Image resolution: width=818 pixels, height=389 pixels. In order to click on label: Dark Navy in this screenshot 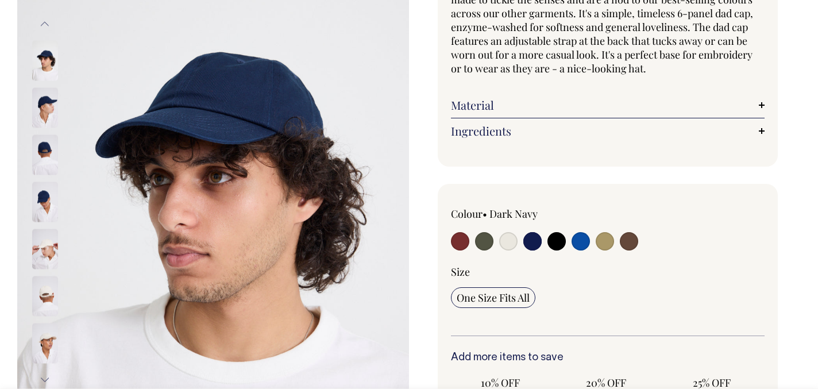, I will do `click(514, 214)`.